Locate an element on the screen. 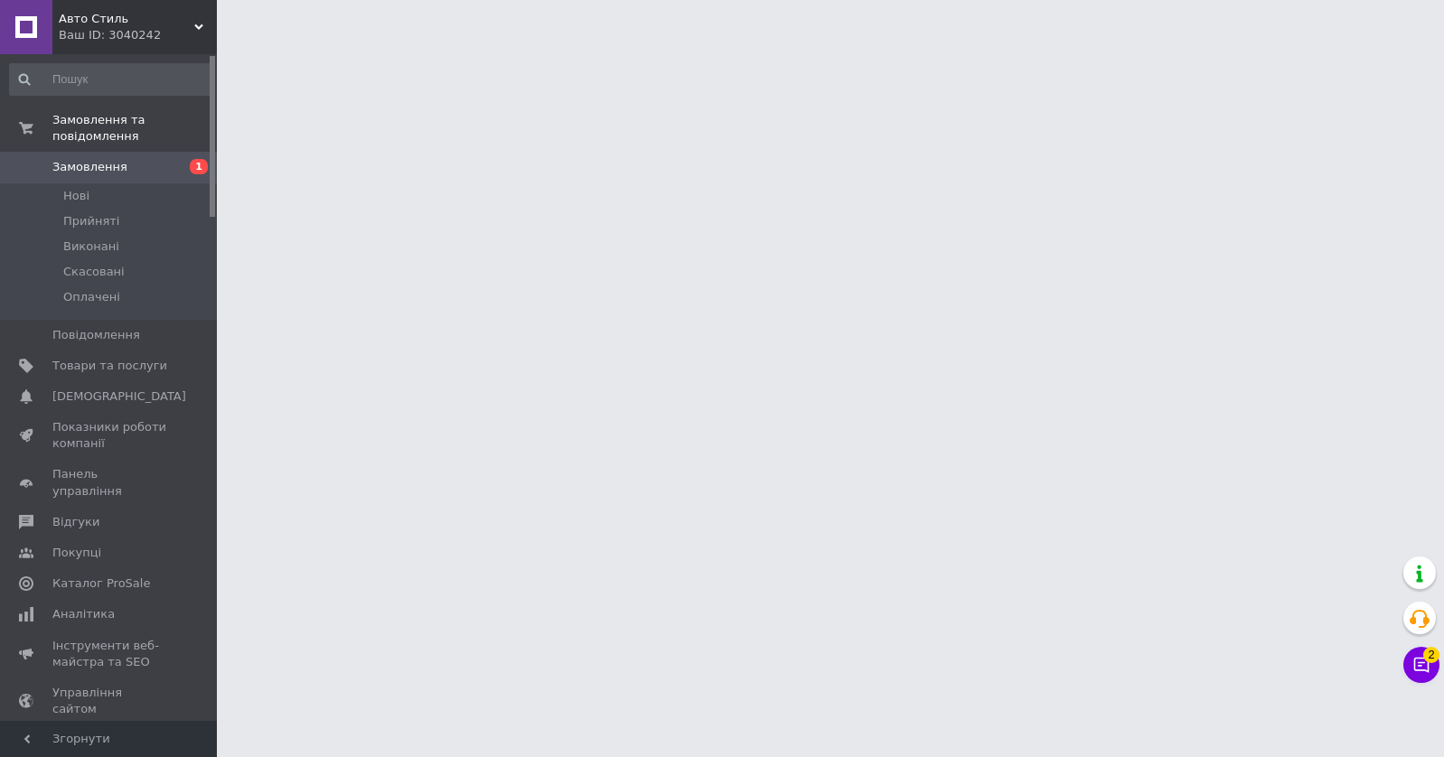  button: Чат з покупцем2 is located at coordinates (1422, 665).